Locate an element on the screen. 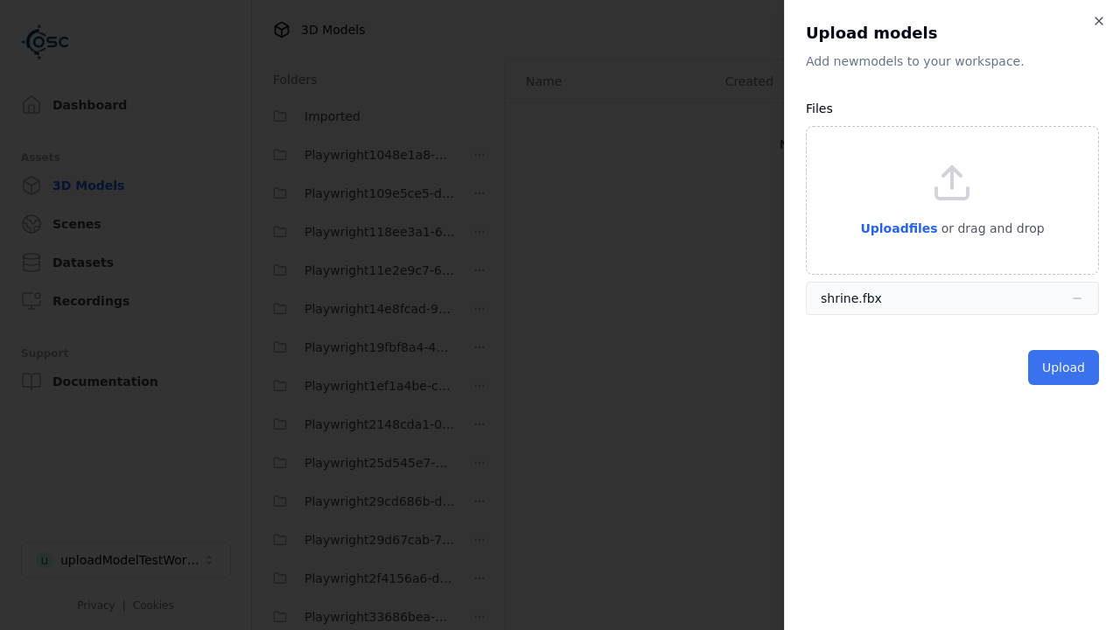 The height and width of the screenshot is (630, 1120). p: Add new model s to your workspace. is located at coordinates (952, 61).